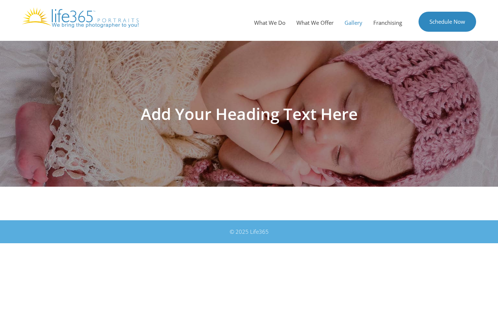 The width and height of the screenshot is (498, 326). I want to click on div: © 2025 Life365, so click(249, 231).